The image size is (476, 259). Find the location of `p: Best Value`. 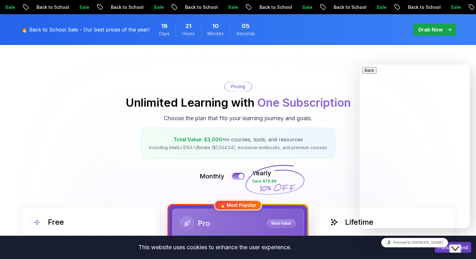

p: Best Value is located at coordinates (281, 223).